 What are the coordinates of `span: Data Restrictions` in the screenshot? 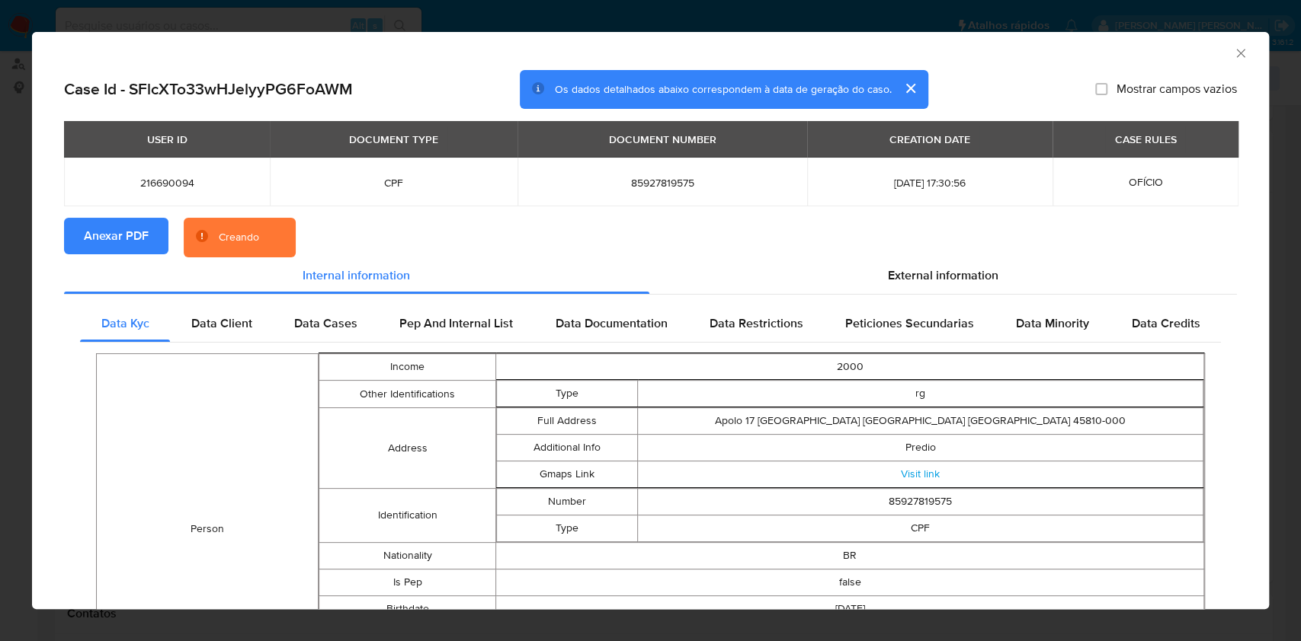 It's located at (756, 323).